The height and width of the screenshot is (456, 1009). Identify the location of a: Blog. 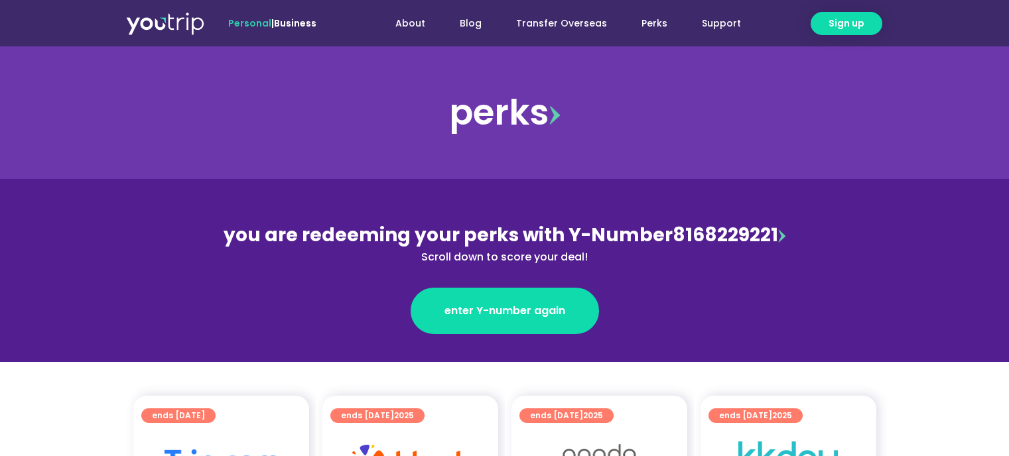
(470, 23).